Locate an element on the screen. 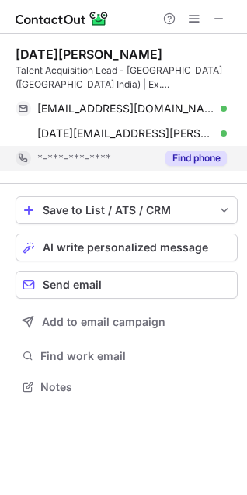  button: Find work email is located at coordinates (126, 356).